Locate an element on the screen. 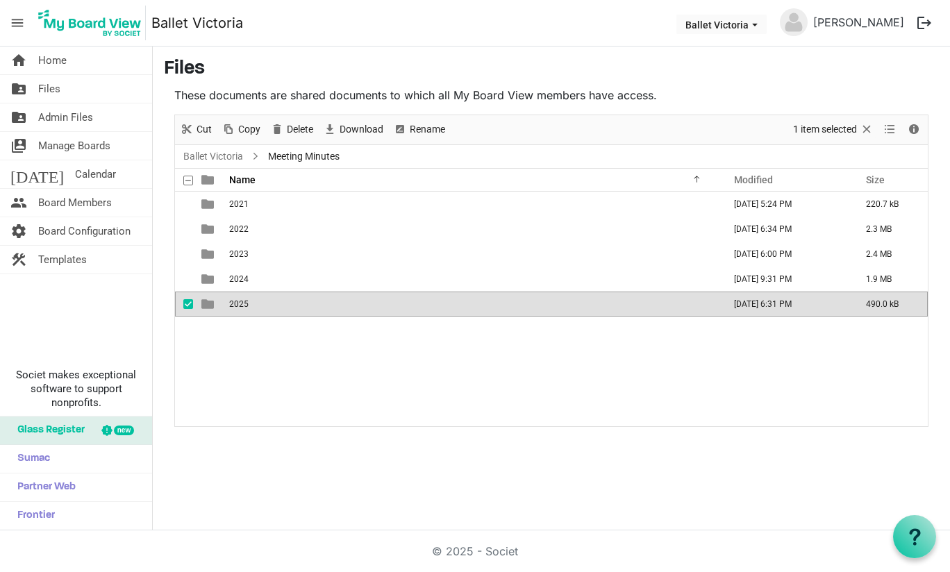 The width and height of the screenshot is (950, 572). p: These documents are shared documents to which all My Board View members have access. is located at coordinates (552, 95).